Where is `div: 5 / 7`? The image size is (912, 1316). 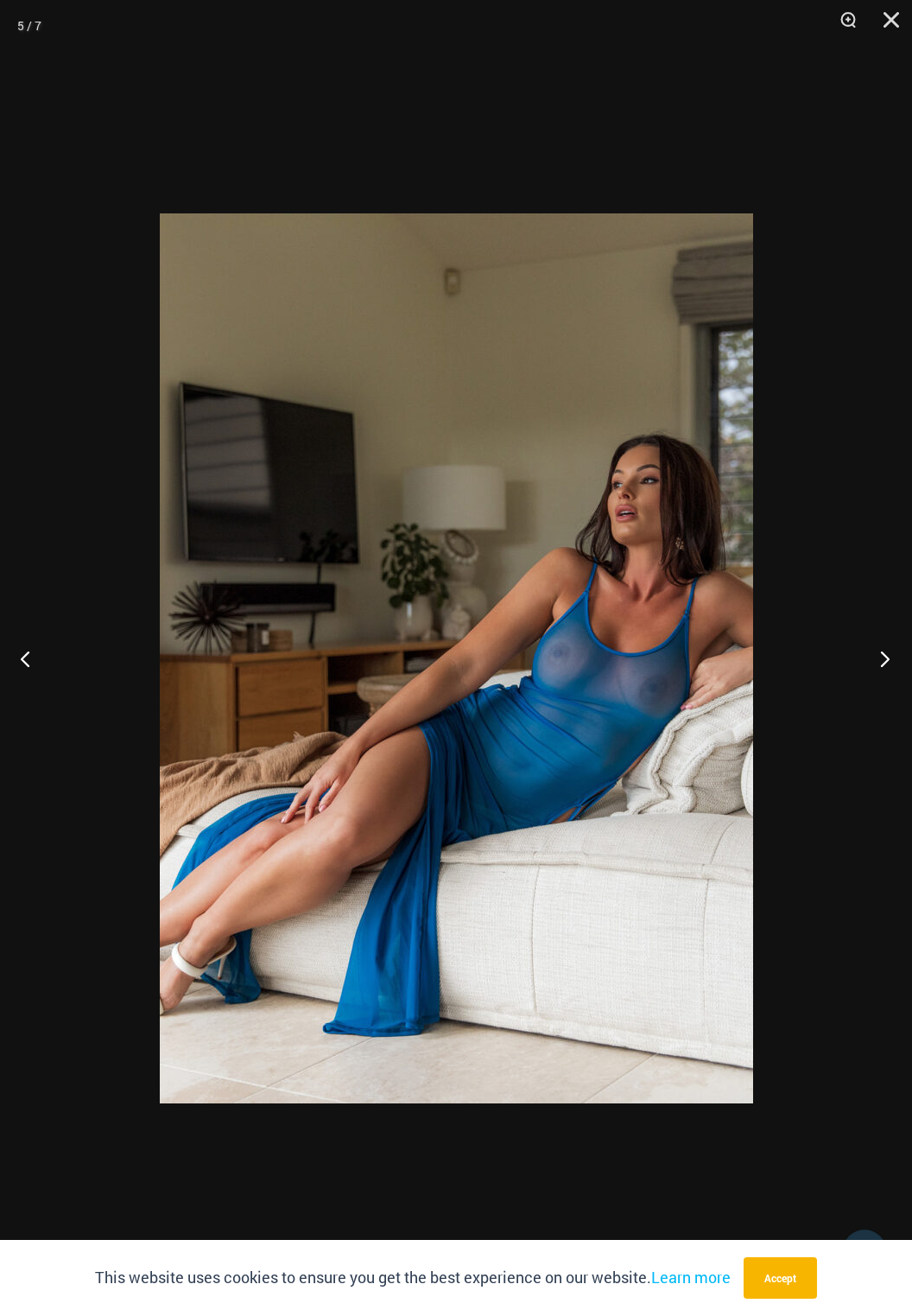 div: 5 / 7 is located at coordinates (30, 26).